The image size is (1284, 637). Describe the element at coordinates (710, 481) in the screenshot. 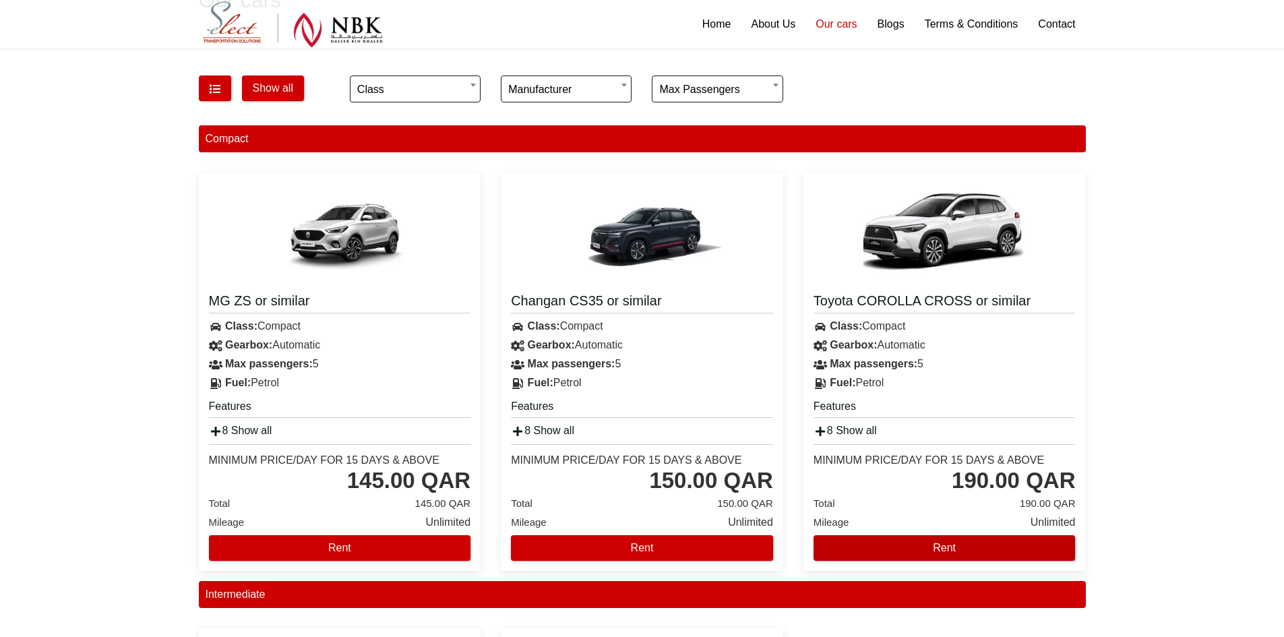

I see `div: 150.00 QAR` at that location.